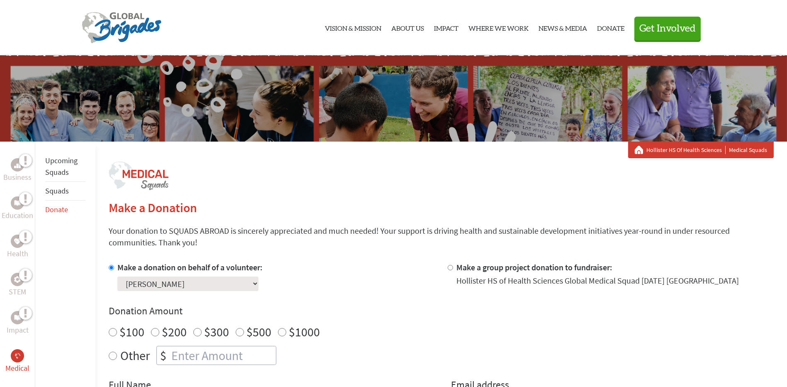 Image resolution: width=787 pixels, height=387 pixels. I want to click on img: logo-medical-squads.png, so click(139, 176).